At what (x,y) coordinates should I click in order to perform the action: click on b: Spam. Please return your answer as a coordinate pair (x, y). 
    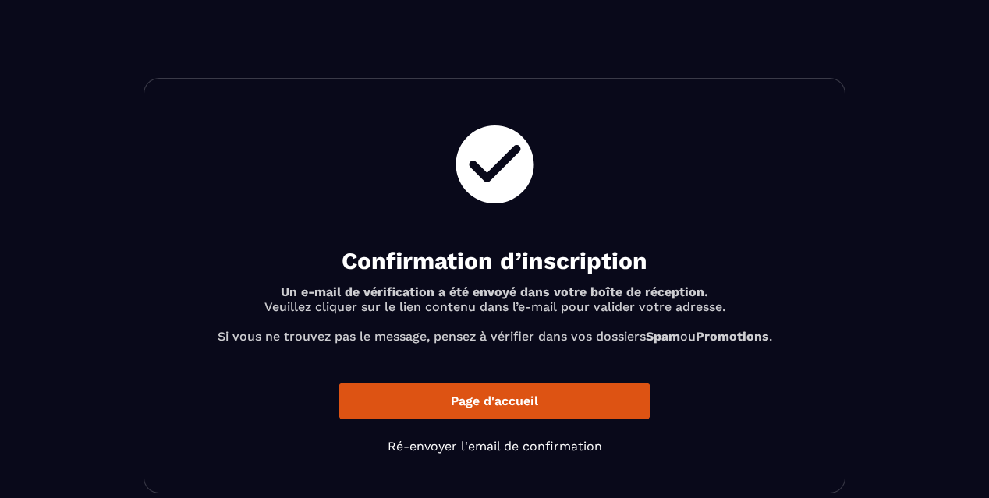
    Looking at the image, I should click on (663, 336).